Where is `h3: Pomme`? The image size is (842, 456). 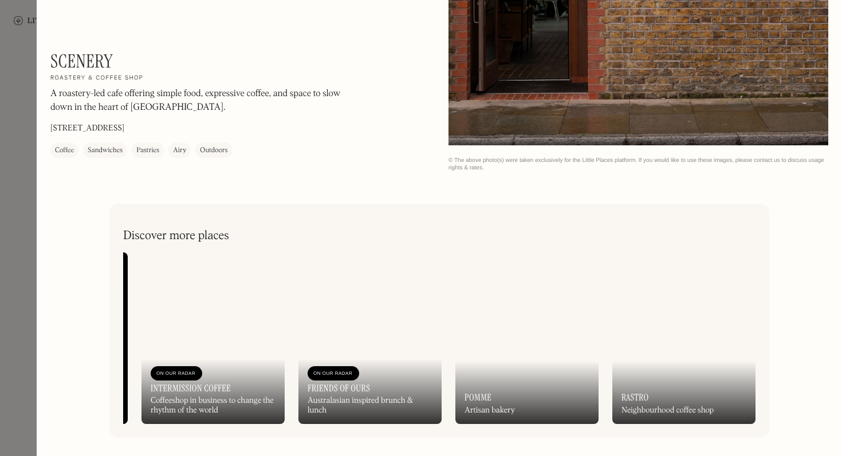 h3: Pomme is located at coordinates (478, 397).